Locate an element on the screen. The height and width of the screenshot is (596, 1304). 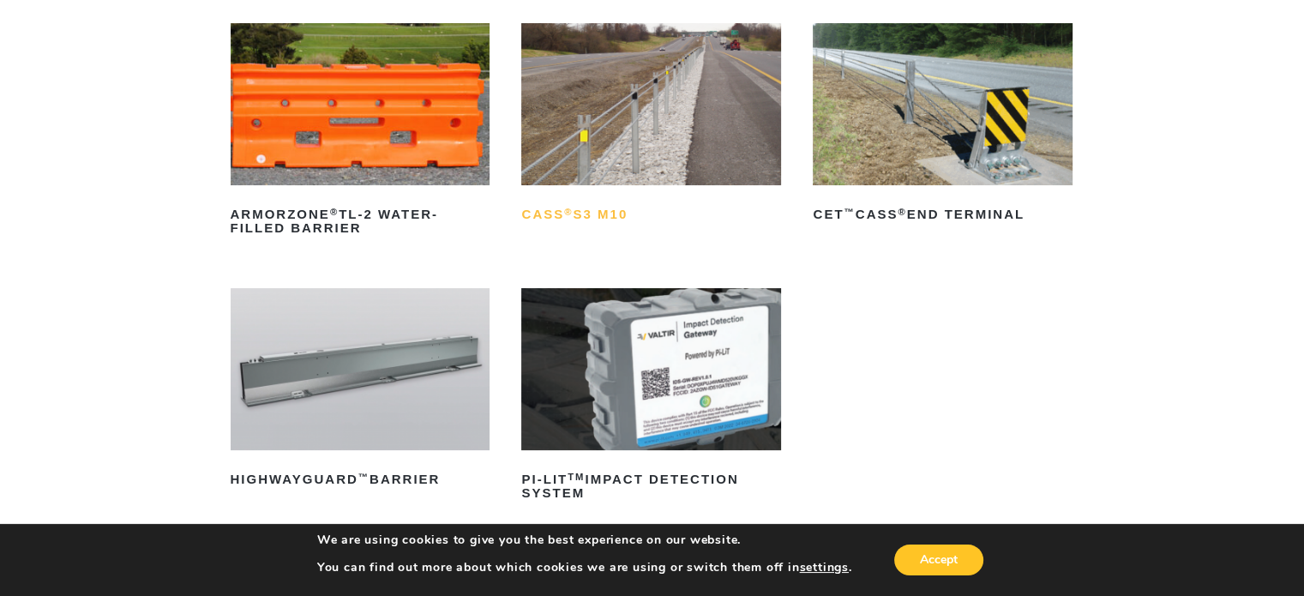
h2: PI-LIT Impact Detection System is located at coordinates (651, 486).